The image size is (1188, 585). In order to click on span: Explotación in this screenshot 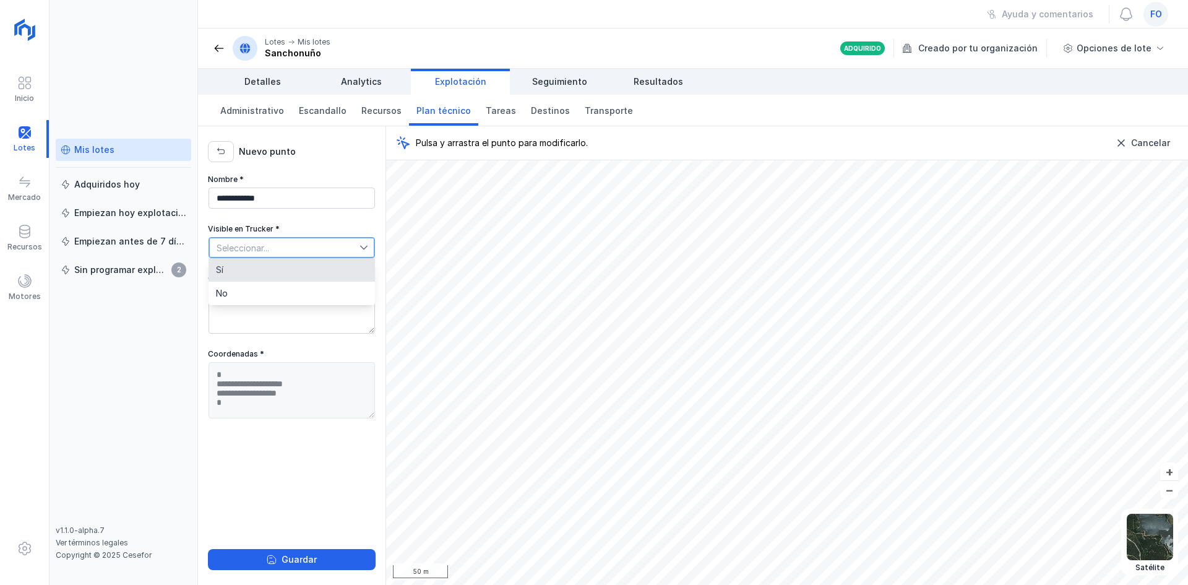, I will do `click(460, 82)`.